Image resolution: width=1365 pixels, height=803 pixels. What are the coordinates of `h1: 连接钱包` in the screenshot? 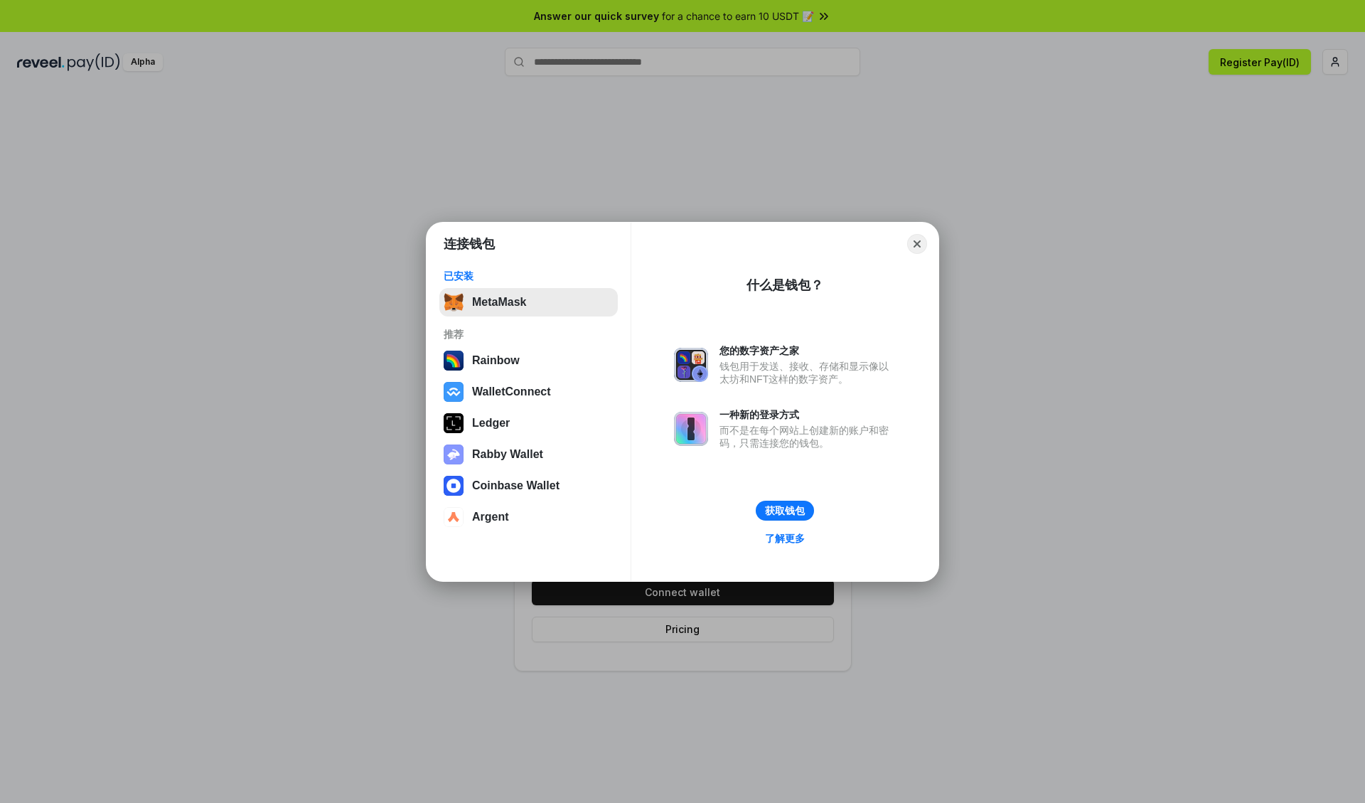 It's located at (469, 244).